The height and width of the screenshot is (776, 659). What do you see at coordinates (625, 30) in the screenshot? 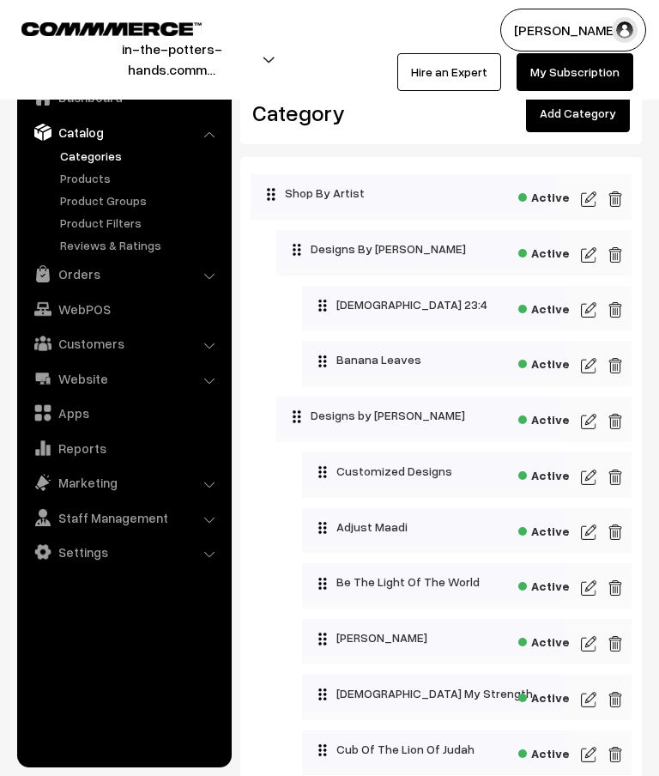
I see `img: user` at bounding box center [625, 30].